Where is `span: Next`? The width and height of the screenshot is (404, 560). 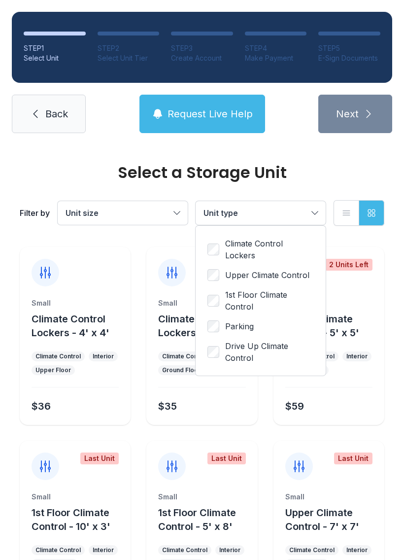
span: Next is located at coordinates (347, 114).